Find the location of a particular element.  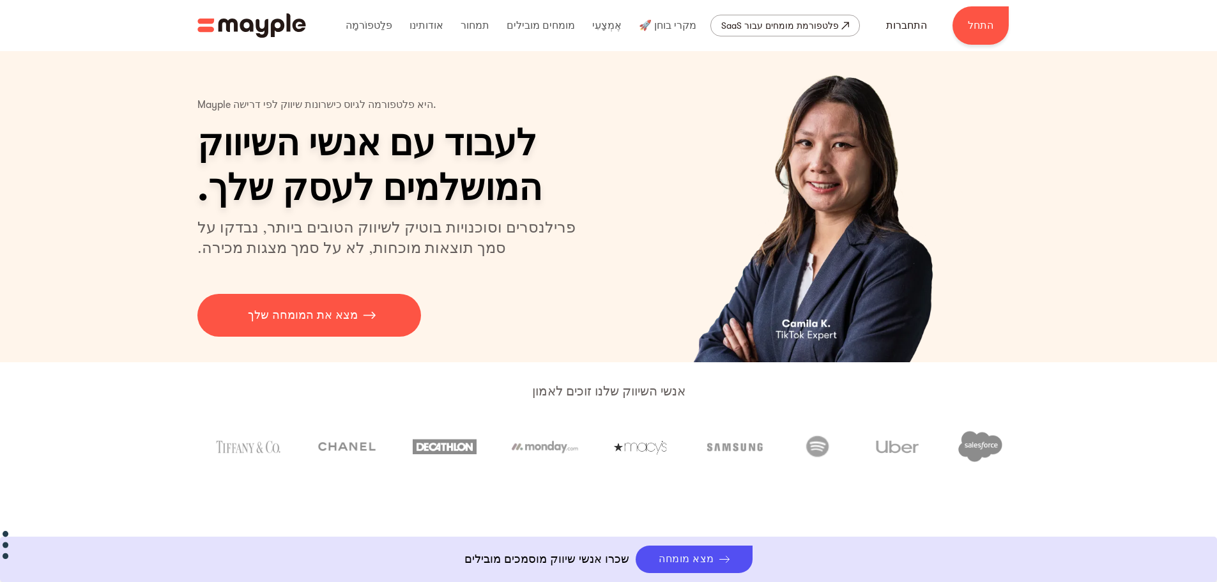

font: פלטפורמת מומחים עבור SaaS is located at coordinates (780, 26).